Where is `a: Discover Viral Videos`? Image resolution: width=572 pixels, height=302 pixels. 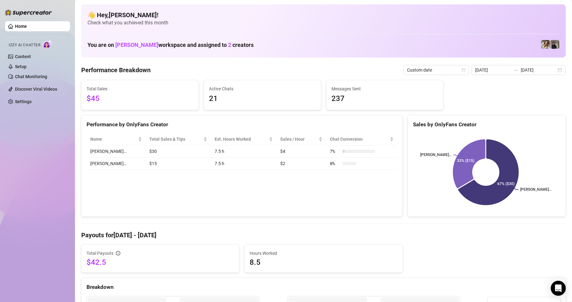 a: Discover Viral Videos is located at coordinates (36, 89).